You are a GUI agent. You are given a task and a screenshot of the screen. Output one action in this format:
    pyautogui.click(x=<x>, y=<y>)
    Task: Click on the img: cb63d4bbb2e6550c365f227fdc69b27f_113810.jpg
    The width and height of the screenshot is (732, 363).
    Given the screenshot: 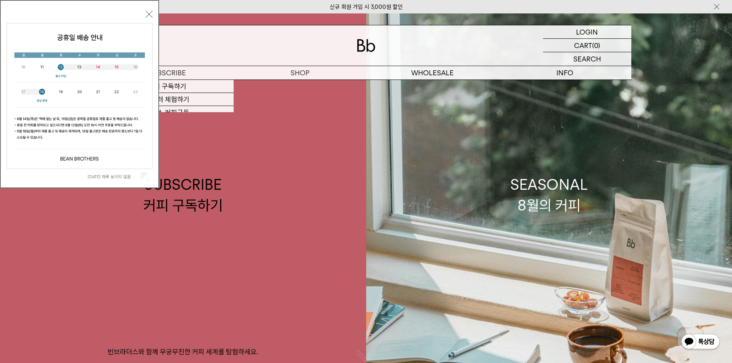 What is the action you would take?
    pyautogui.click(x=80, y=96)
    